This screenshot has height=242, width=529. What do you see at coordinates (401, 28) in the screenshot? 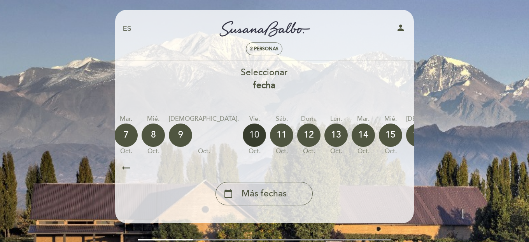
I see `i: person` at bounding box center [401, 28].